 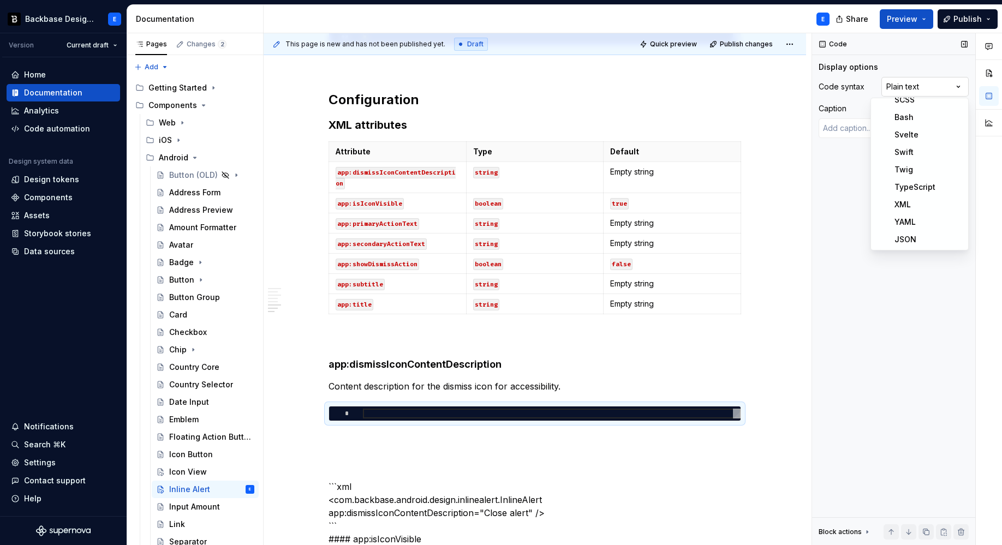 I want to click on span: TypeScript, so click(x=915, y=187).